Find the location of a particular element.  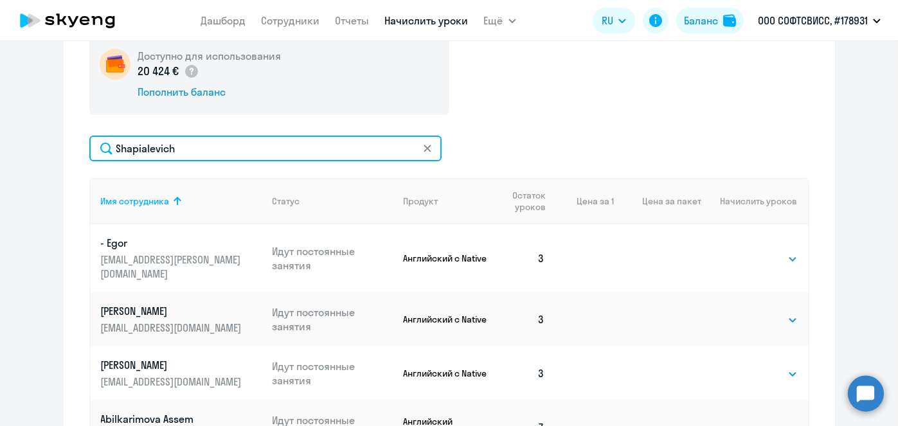

button: RU is located at coordinates (614, 21).